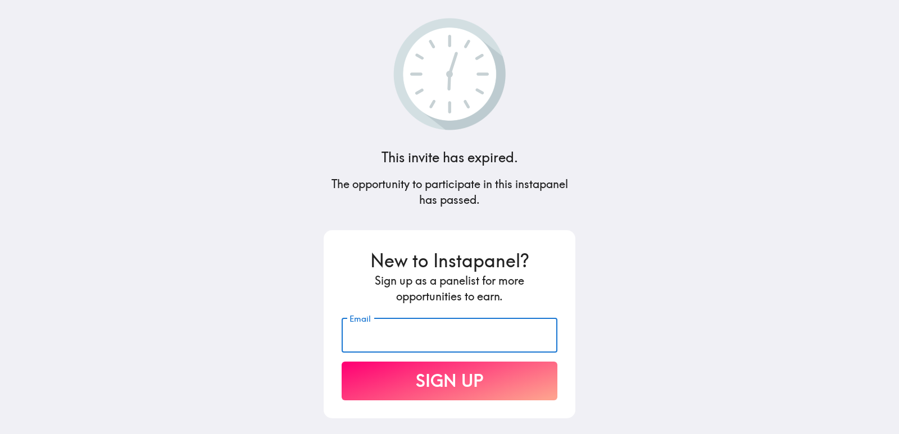 The width and height of the screenshot is (899, 434). Describe the element at coordinates (450, 158) in the screenshot. I see `h4: This invite has expired.` at that location.